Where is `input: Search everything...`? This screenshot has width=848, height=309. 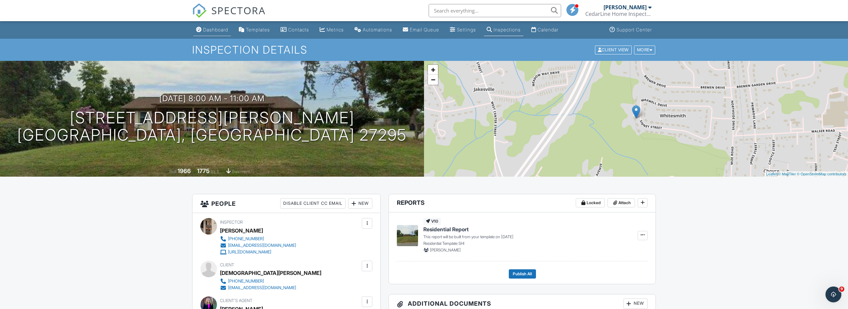 input: Search everything... is located at coordinates (495, 11).